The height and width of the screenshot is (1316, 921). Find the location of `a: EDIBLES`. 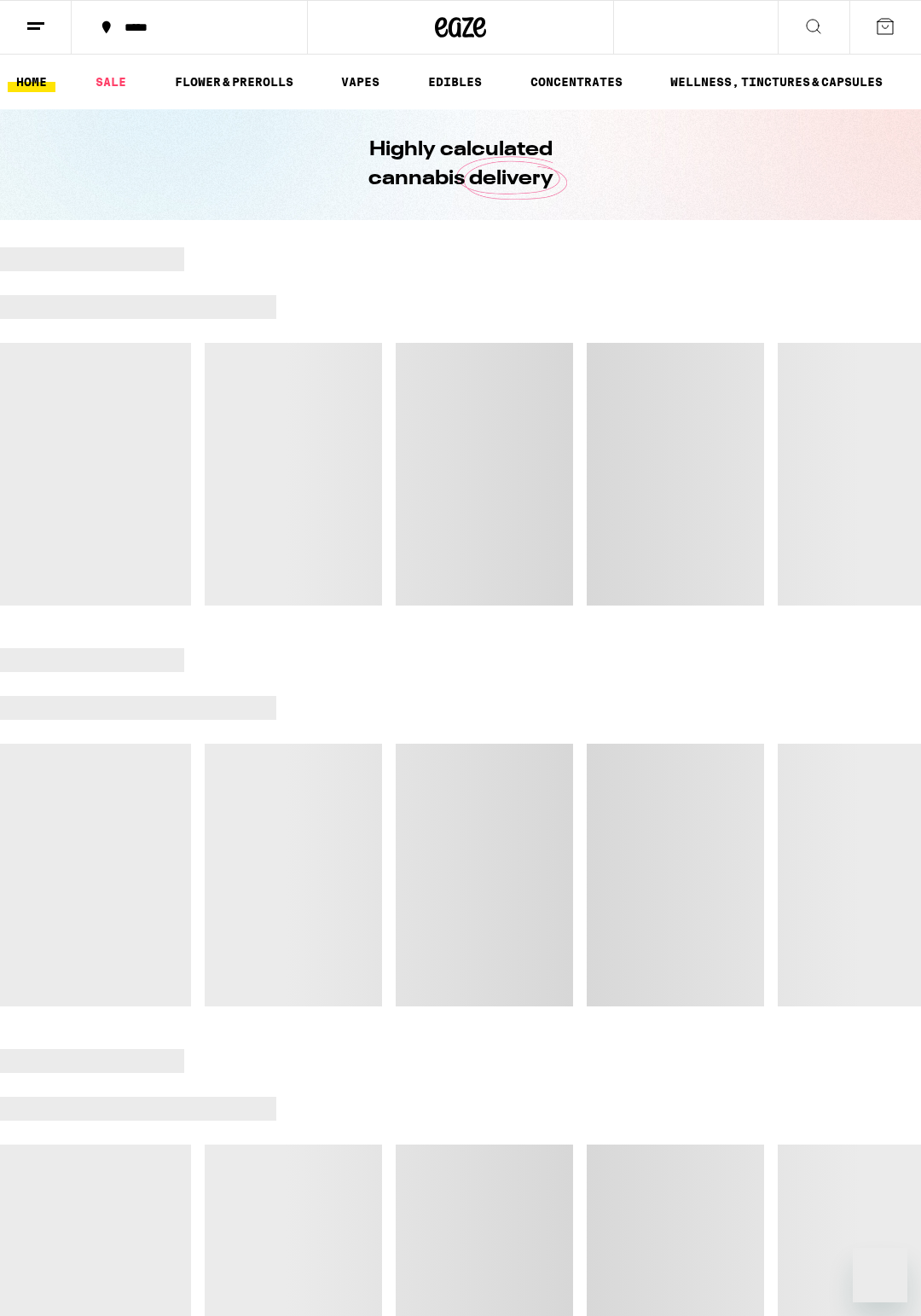

a: EDIBLES is located at coordinates (454, 82).